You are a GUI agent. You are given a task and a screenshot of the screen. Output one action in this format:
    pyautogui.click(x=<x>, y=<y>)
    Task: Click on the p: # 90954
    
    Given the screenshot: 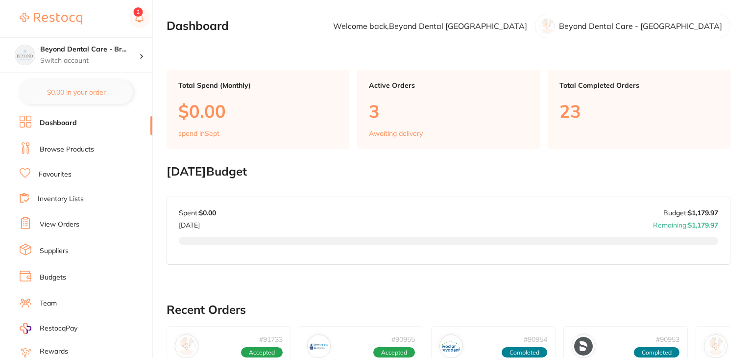 What is the action you would take?
    pyautogui.click(x=535, y=339)
    